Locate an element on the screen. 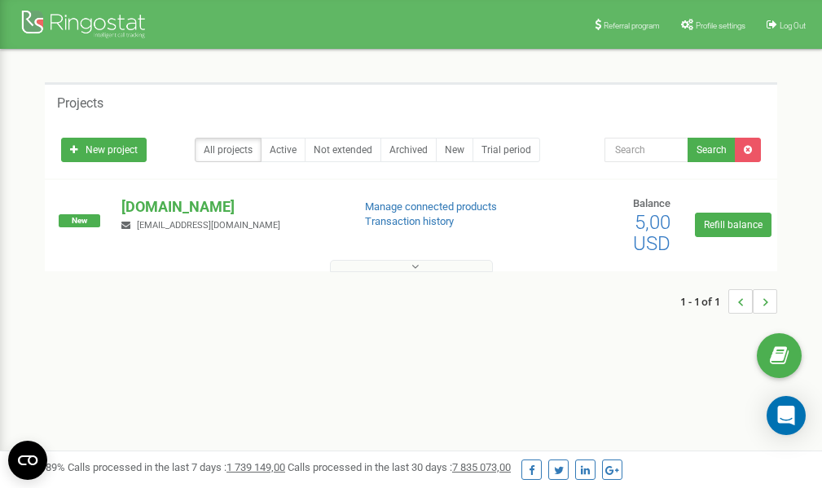 Image resolution: width=822 pixels, height=488 pixels. a: Active is located at coordinates (283, 150).